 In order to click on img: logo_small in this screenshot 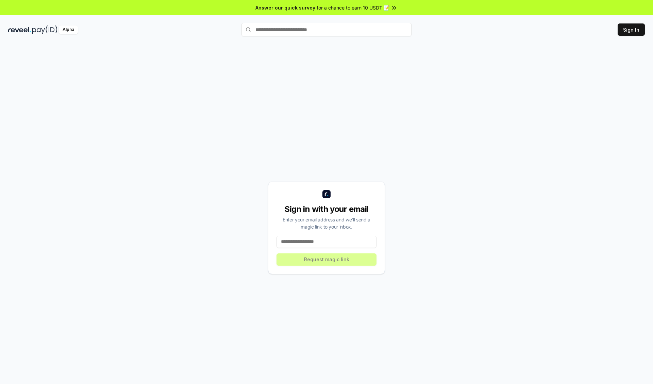, I will do `click(326, 194)`.